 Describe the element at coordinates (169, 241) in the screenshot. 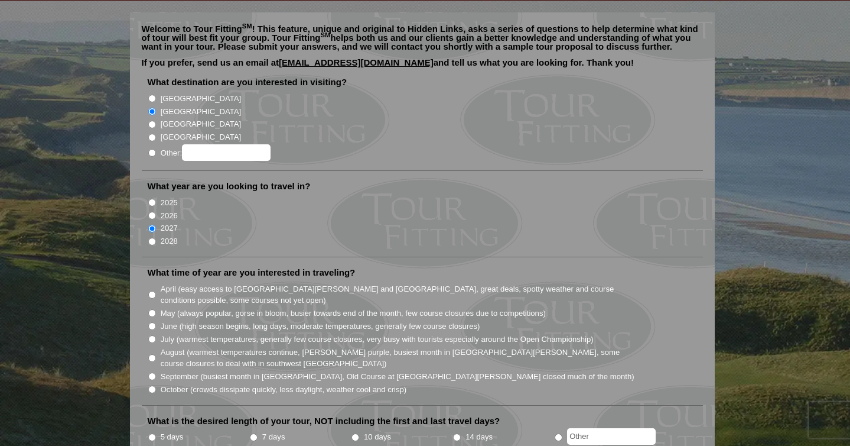

I see `label: 2028` at that location.